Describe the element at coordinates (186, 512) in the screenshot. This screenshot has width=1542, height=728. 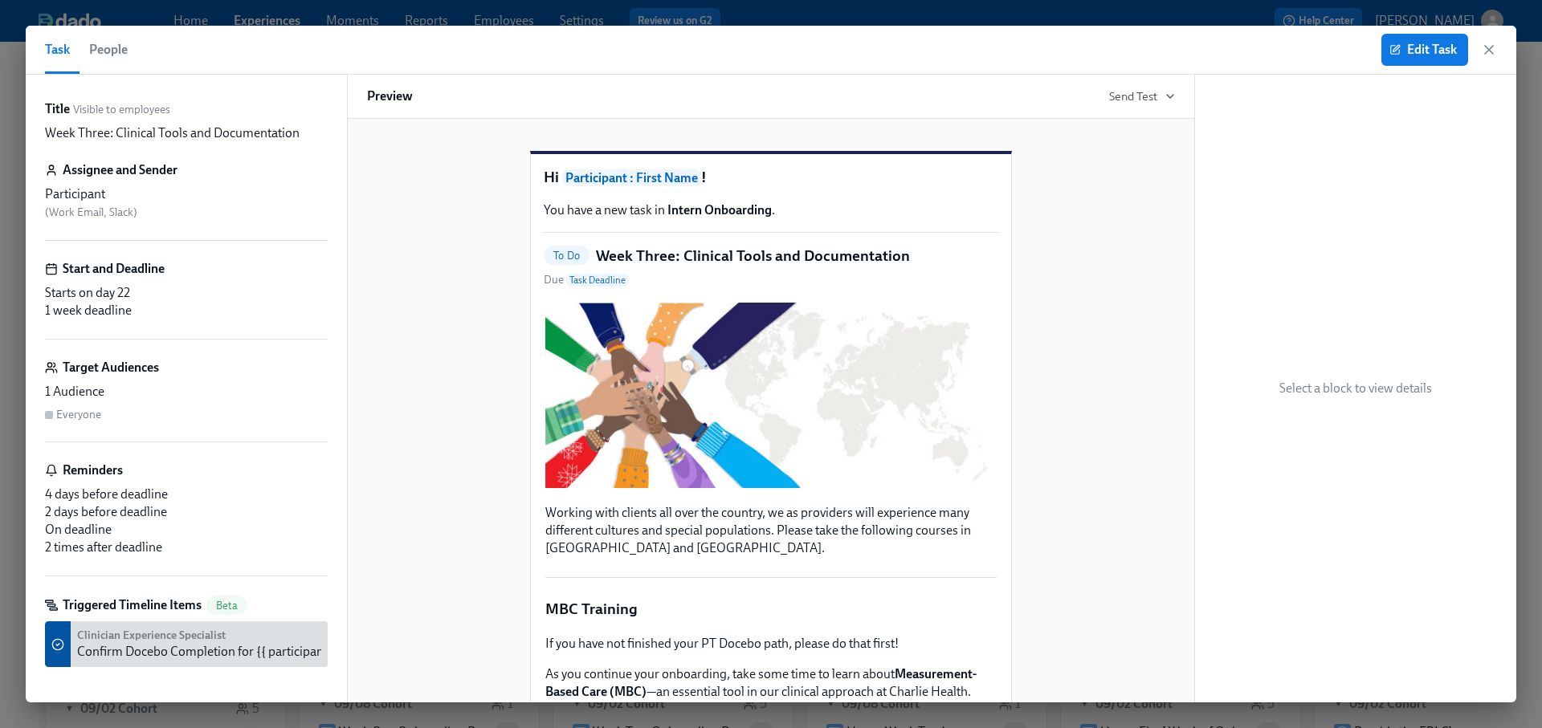
I see `div: 2 days before deadline` at that location.